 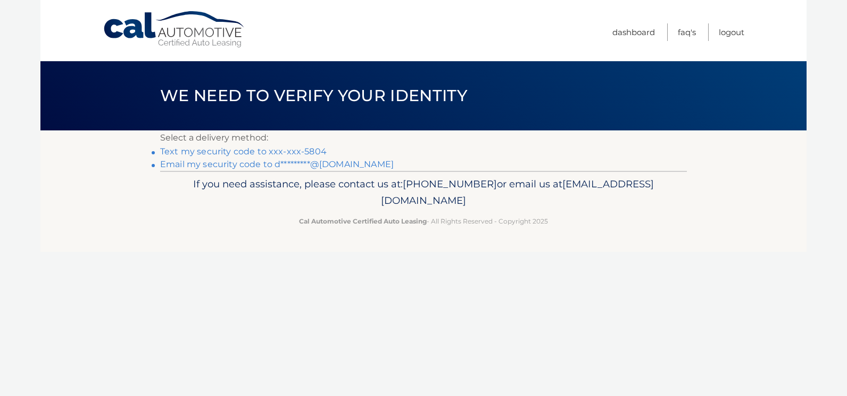 What do you see at coordinates (424, 193) in the screenshot?
I see `p: If you need assistance, please contact us at: or email us at` at bounding box center [424, 193].